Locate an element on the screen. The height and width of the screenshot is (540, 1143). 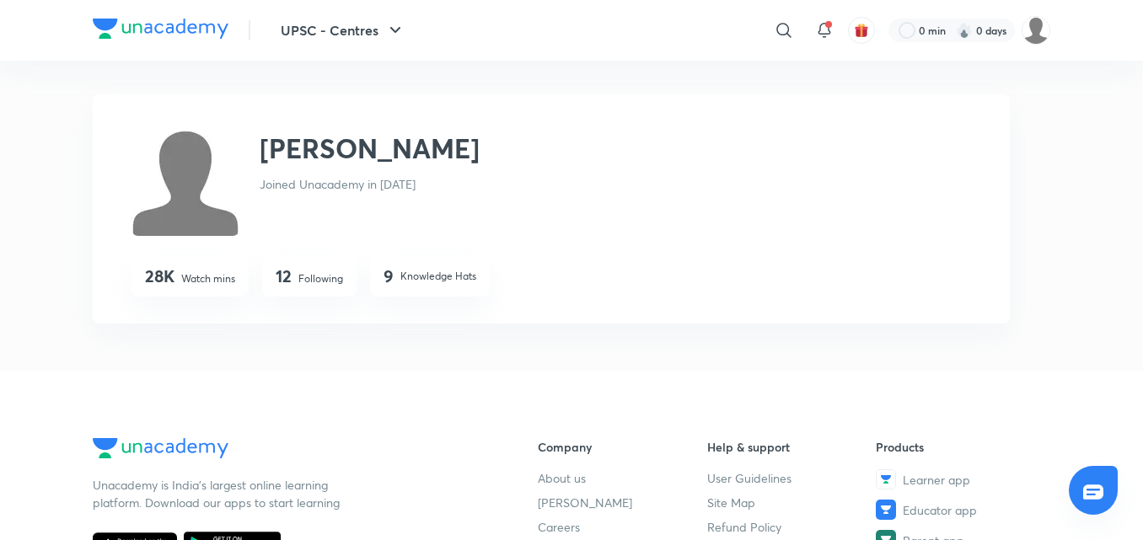
a: User Guidelines is located at coordinates (791, 478).